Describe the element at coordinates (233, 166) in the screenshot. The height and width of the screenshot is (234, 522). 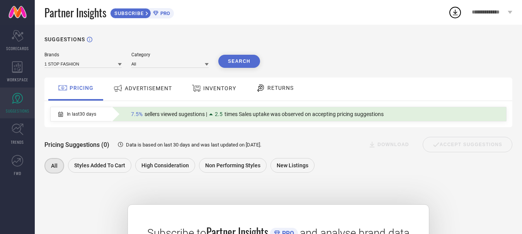
I see `span: Non Performing Styles` at that location.